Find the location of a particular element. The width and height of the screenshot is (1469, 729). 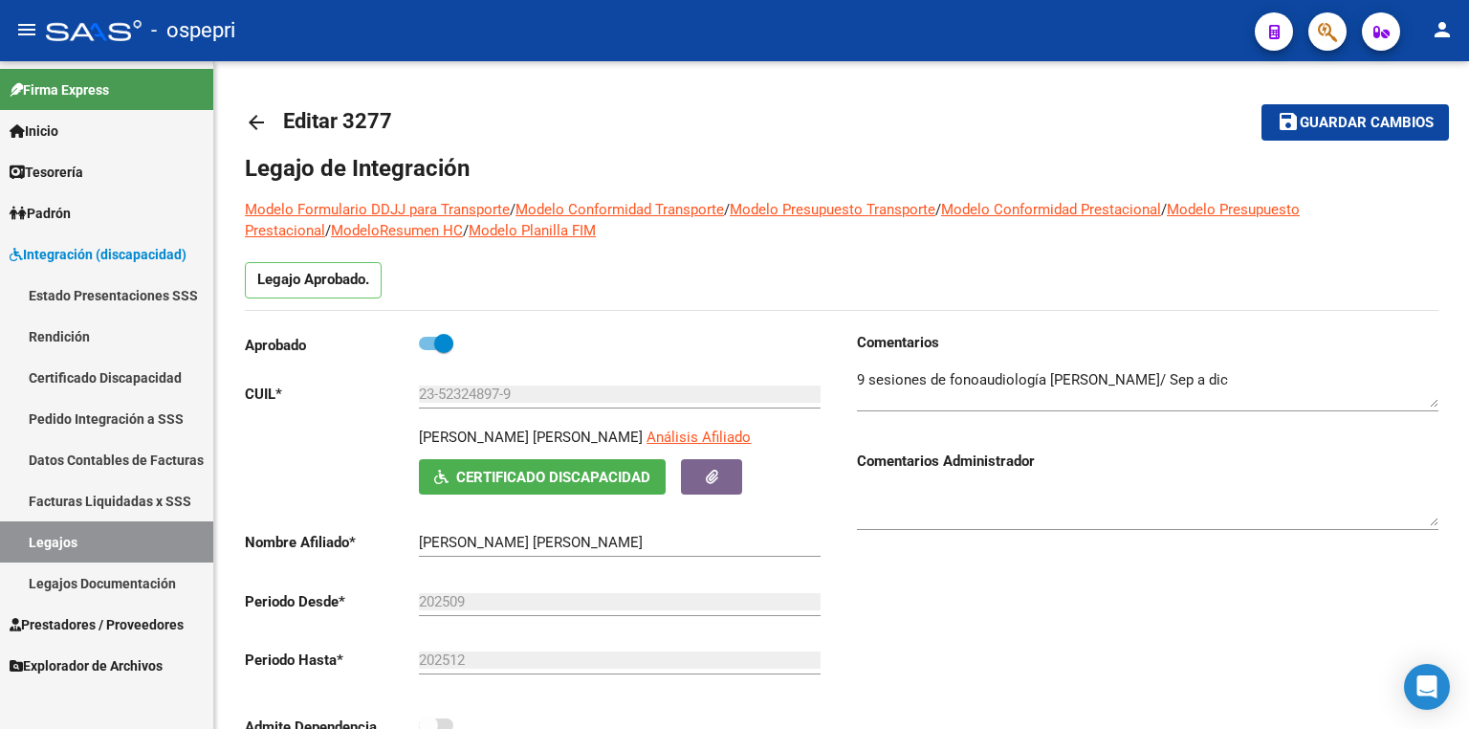

span: - ospepri is located at coordinates (193, 31).